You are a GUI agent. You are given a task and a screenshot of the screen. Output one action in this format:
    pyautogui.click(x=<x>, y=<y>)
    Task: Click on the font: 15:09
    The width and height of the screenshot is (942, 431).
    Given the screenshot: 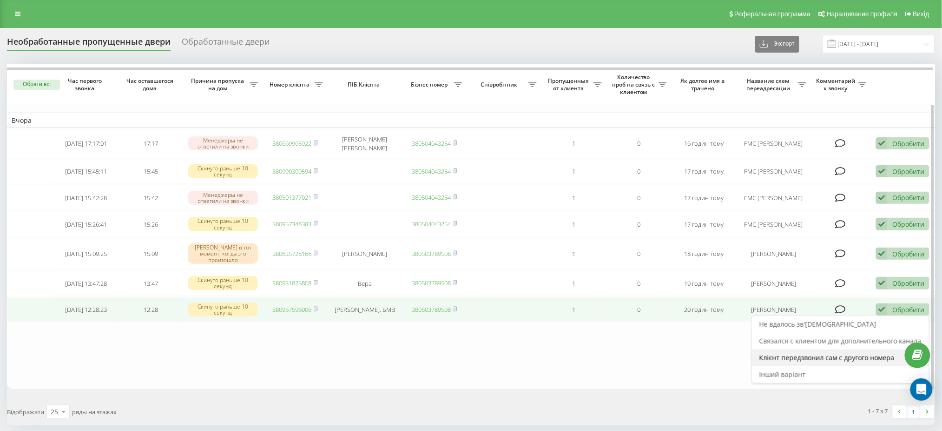 What is the action you would take?
    pyautogui.click(x=151, y=253)
    